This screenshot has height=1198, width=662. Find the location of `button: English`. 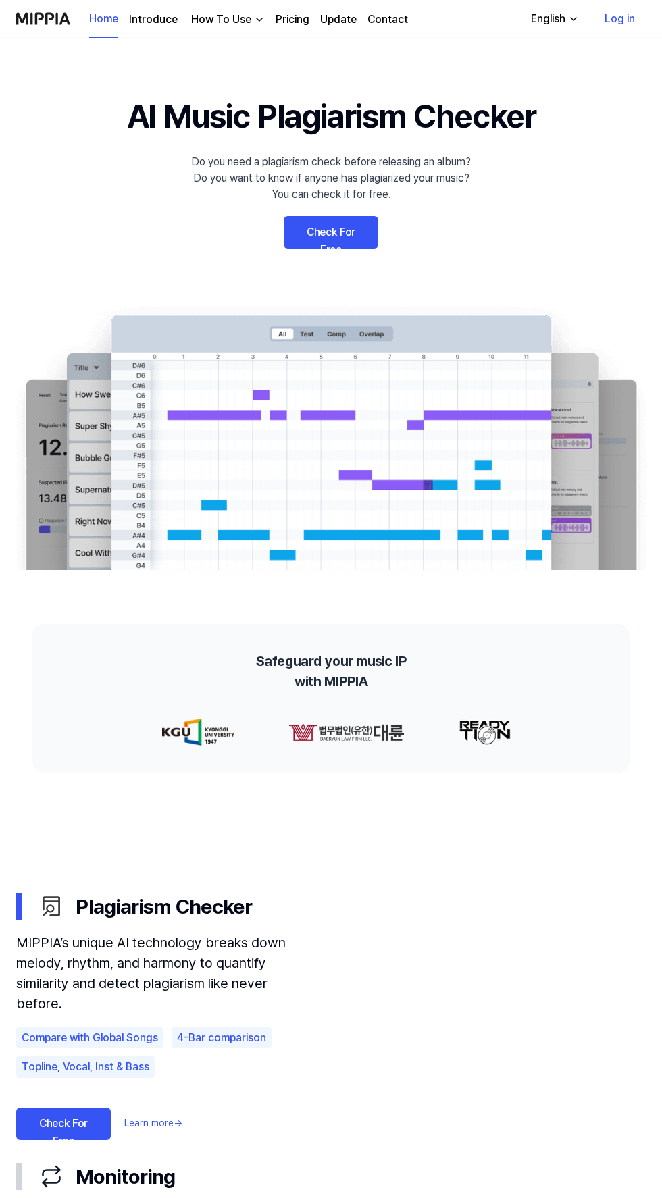

button: English is located at coordinates (553, 19).